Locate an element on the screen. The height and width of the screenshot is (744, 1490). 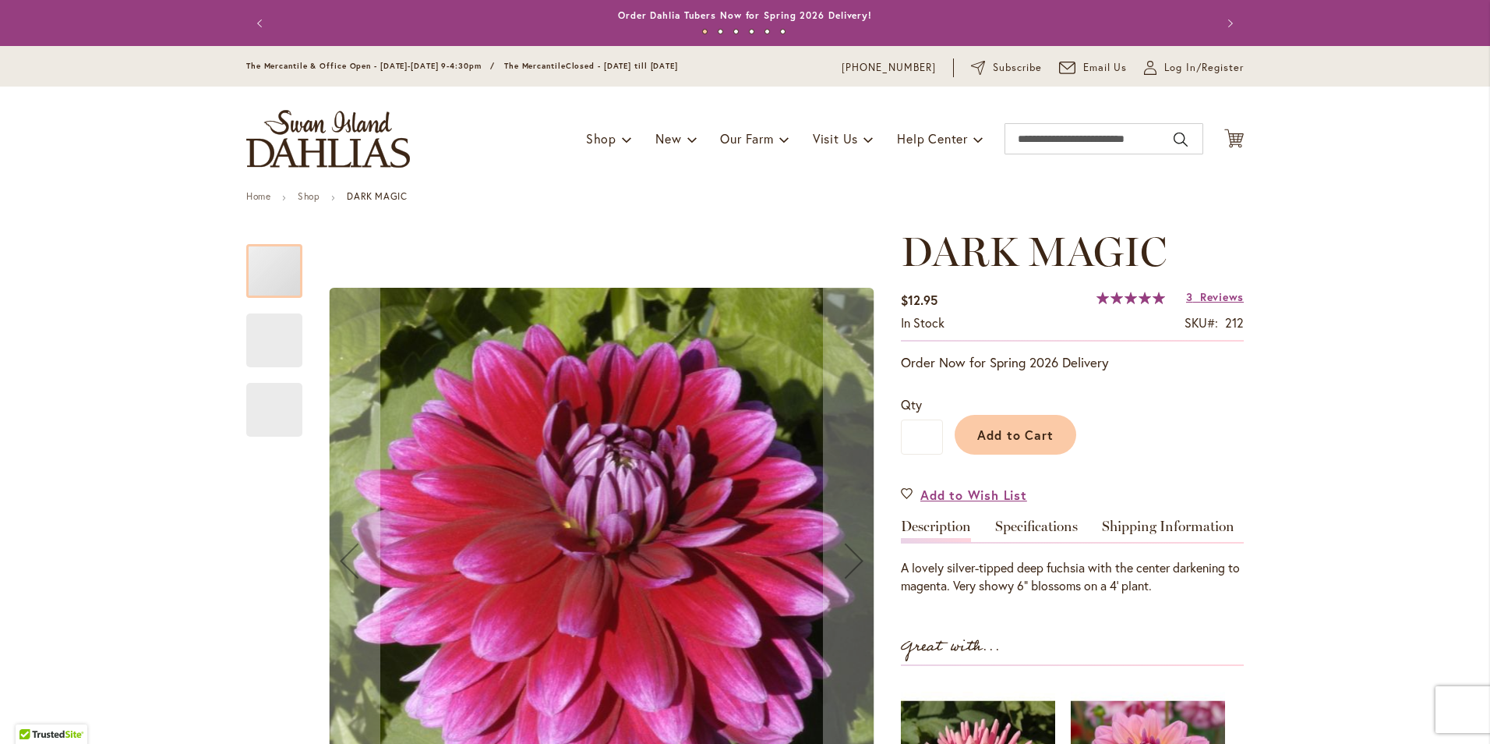
div: Detailed Product Info is located at coordinates (1072, 556).